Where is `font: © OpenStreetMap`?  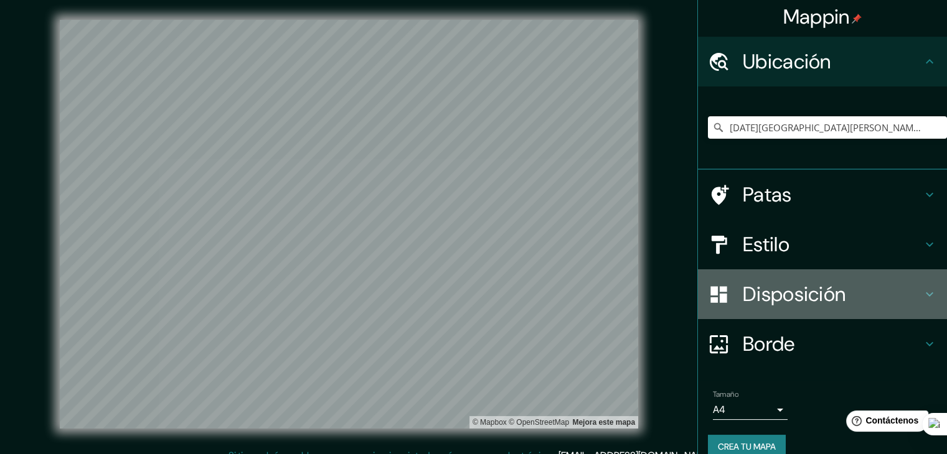
font: © OpenStreetMap is located at coordinates (539, 423).